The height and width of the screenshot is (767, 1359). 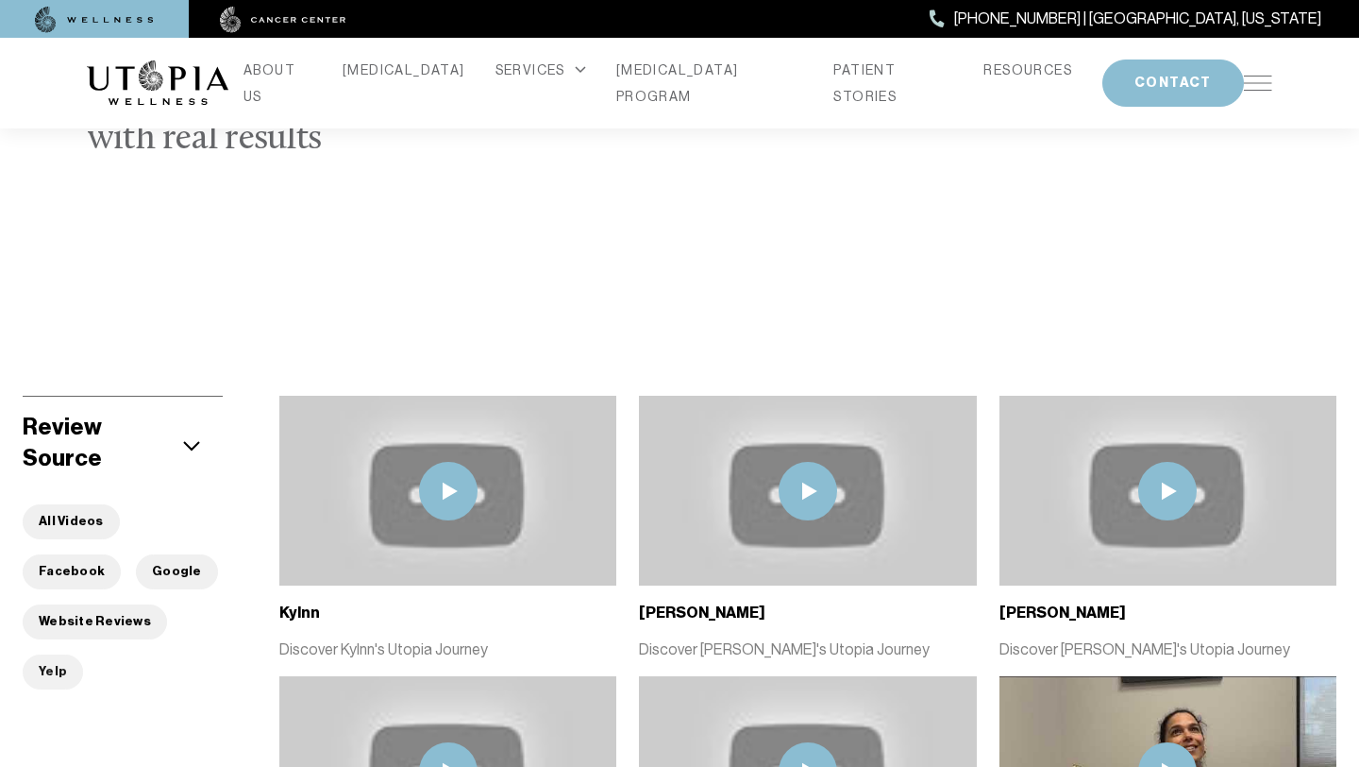 I want to click on button: Yelp, so click(x=53, y=671).